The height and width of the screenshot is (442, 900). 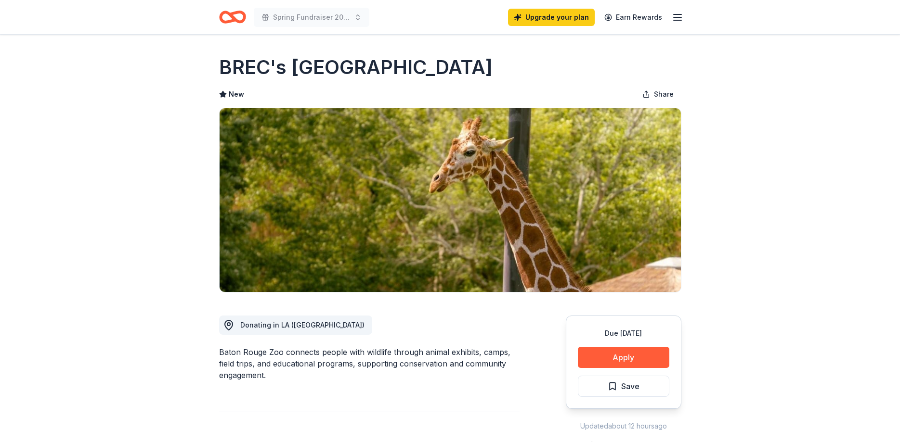 I want to click on button: Apply, so click(x=623, y=358).